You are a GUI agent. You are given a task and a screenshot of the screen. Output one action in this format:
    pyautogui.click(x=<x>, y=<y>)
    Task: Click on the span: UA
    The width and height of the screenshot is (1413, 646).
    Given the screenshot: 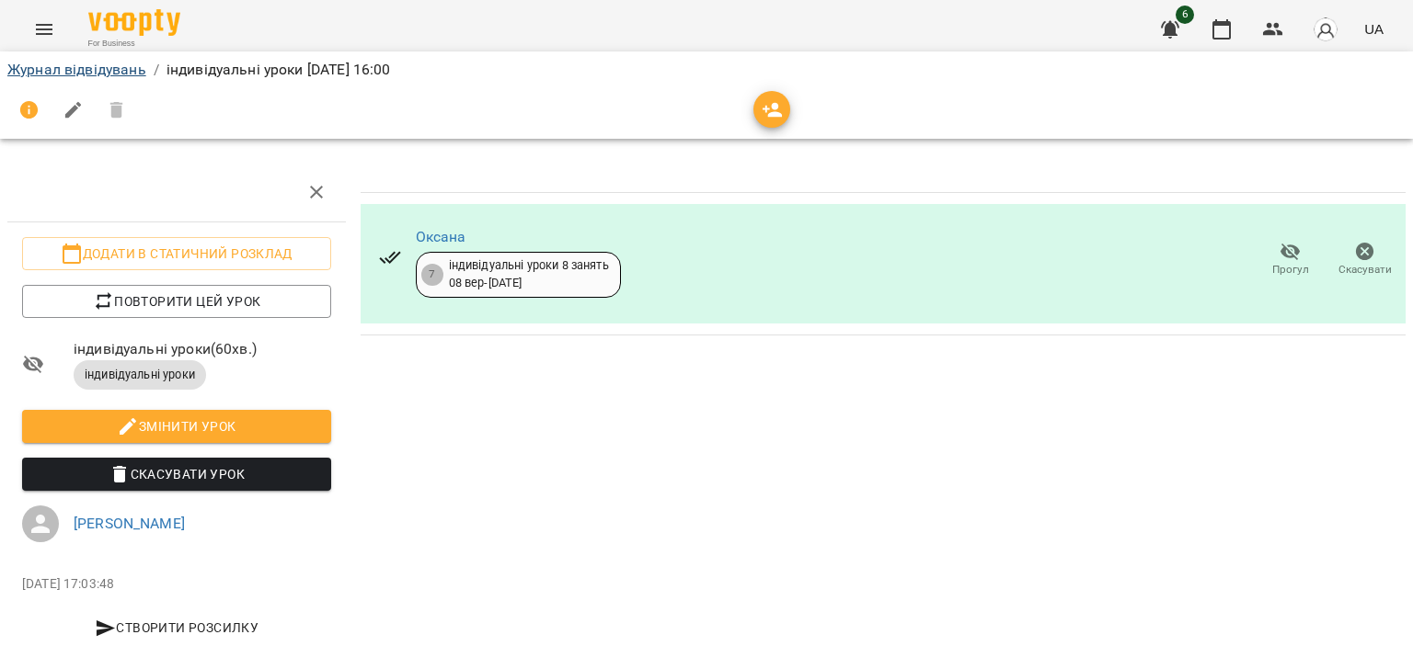 What is the action you would take?
    pyautogui.click(x=1373, y=29)
    